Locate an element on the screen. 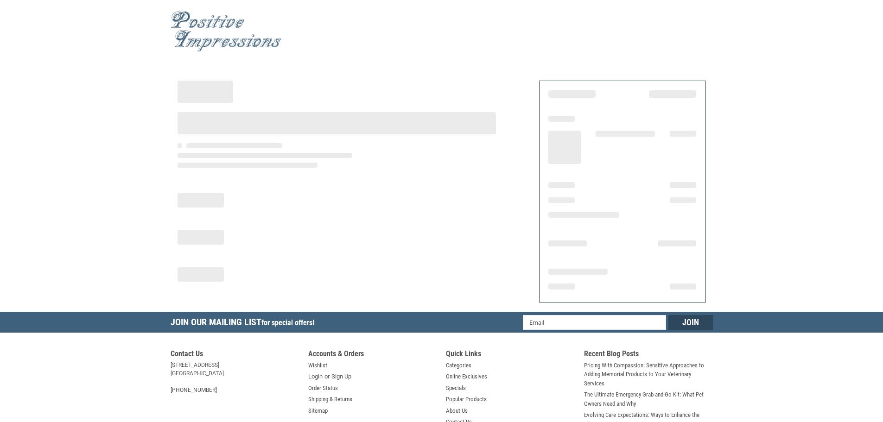  h5: Quick Links is located at coordinates (510, 355).